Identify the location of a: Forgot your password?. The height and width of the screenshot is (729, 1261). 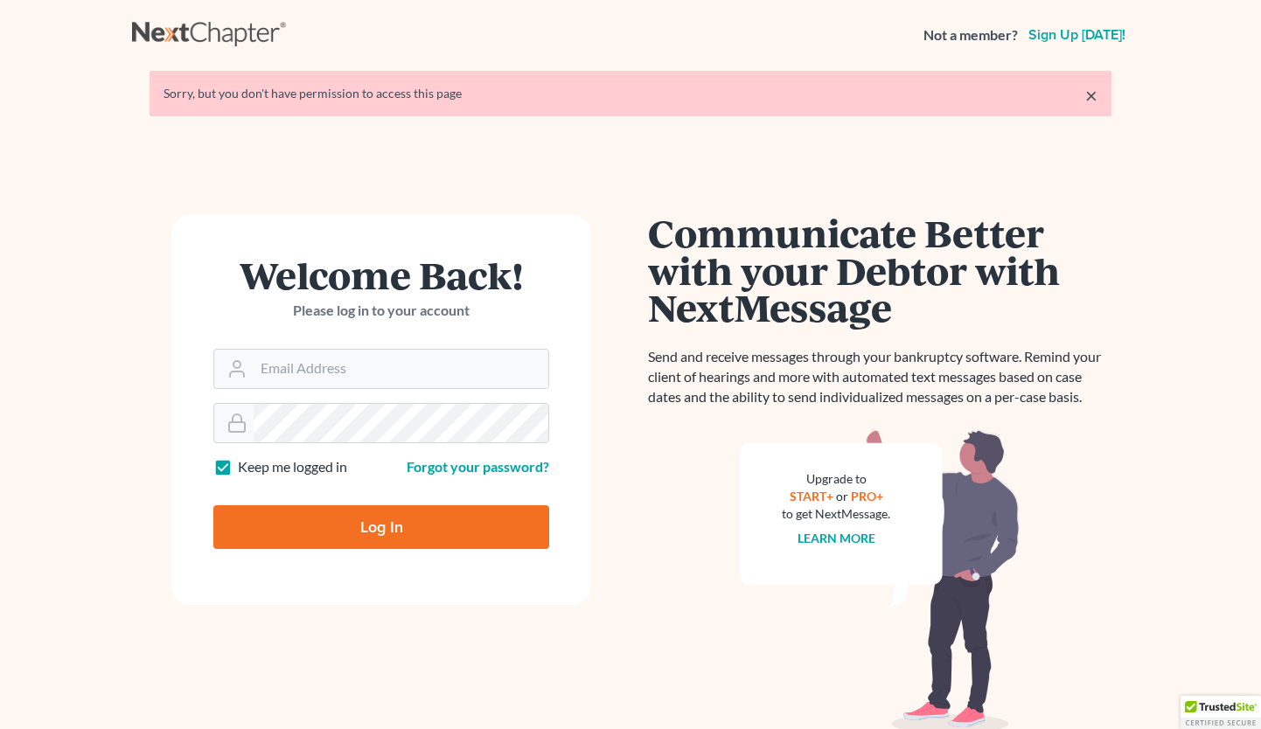
(478, 466).